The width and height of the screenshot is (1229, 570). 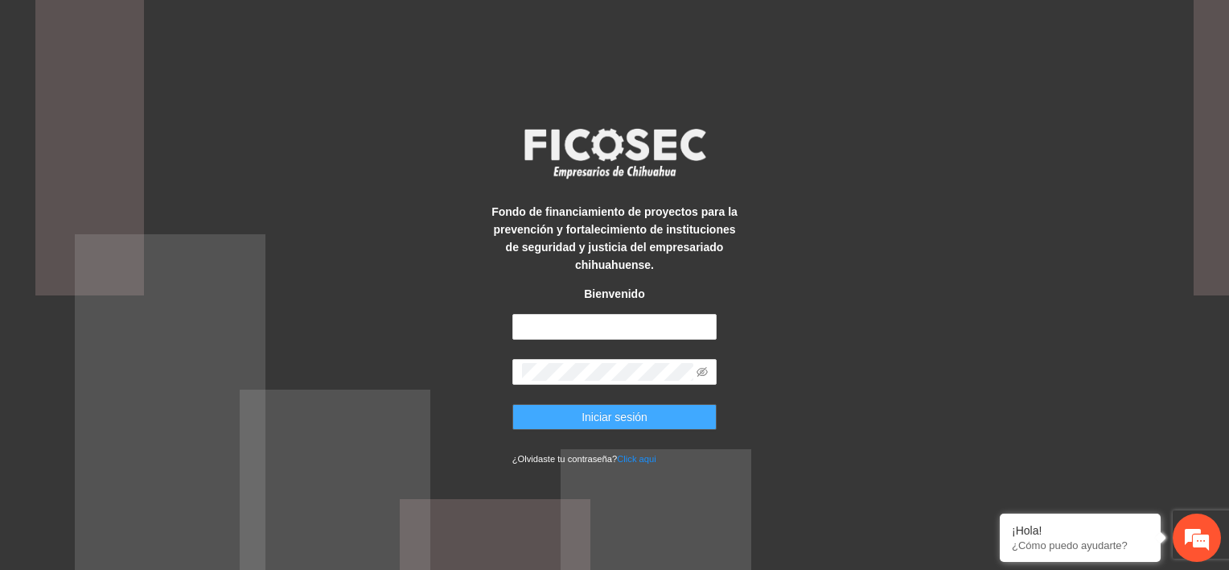 I want to click on img: logo, so click(x=615, y=153).